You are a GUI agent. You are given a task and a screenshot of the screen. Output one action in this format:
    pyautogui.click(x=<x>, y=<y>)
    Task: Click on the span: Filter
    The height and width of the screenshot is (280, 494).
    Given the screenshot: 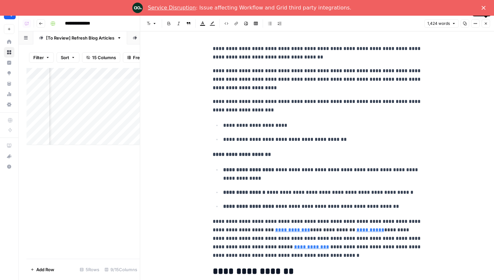 What is the action you would take?
    pyautogui.click(x=39, y=58)
    